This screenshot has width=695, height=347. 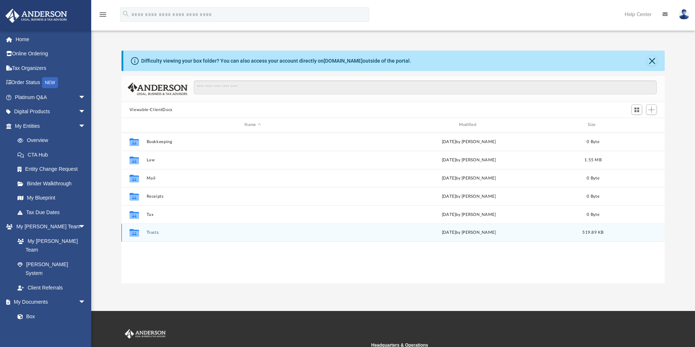 What do you see at coordinates (51, 68) in the screenshot?
I see `a: Tax Organizers` at bounding box center [51, 68].